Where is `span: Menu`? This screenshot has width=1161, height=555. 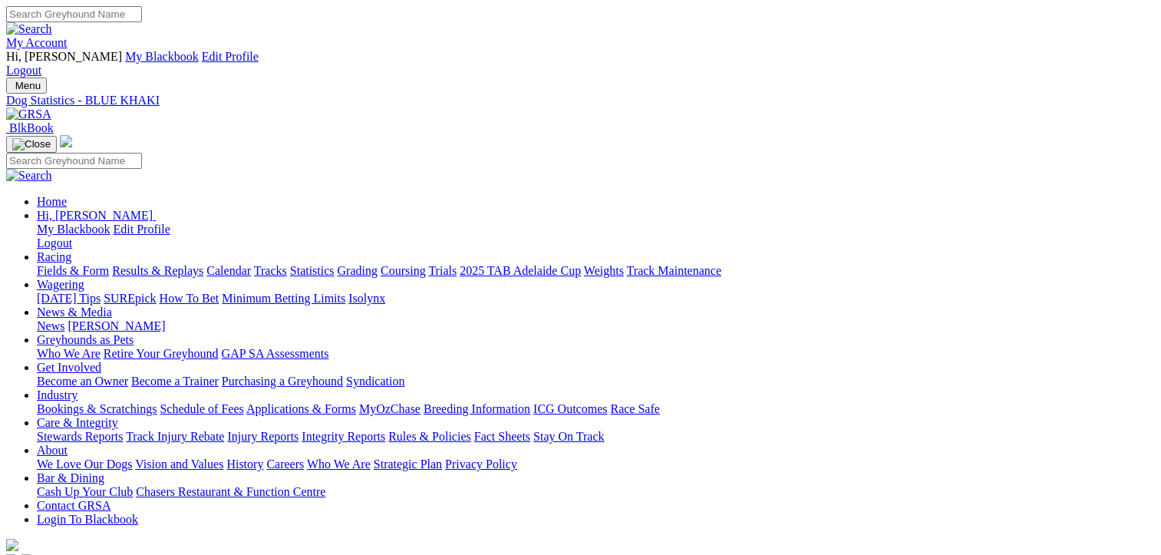 span: Menu is located at coordinates (28, 85).